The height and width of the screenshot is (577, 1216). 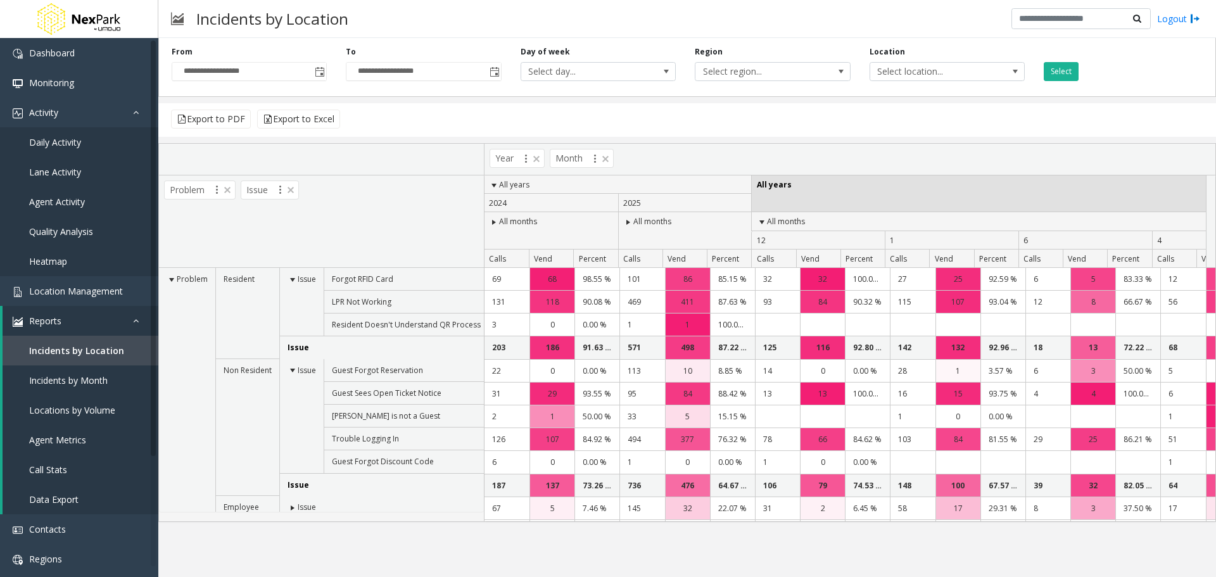 What do you see at coordinates (912, 279) in the screenshot?
I see `td: 27` at bounding box center [912, 279].